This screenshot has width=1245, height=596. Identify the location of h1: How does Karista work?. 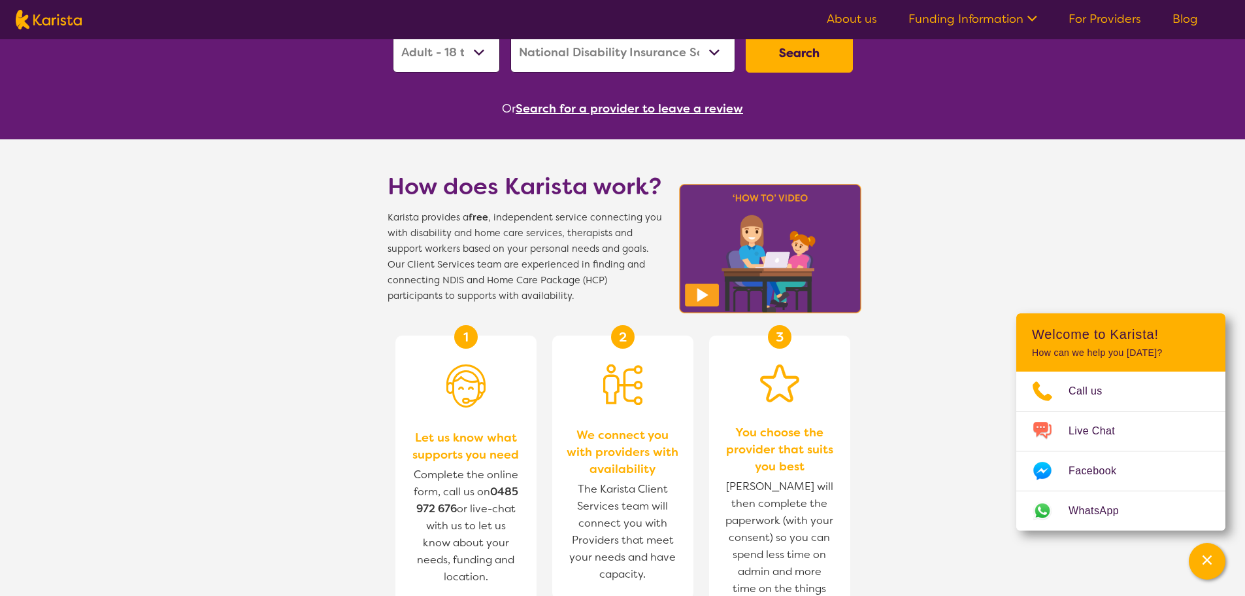
(525, 186).